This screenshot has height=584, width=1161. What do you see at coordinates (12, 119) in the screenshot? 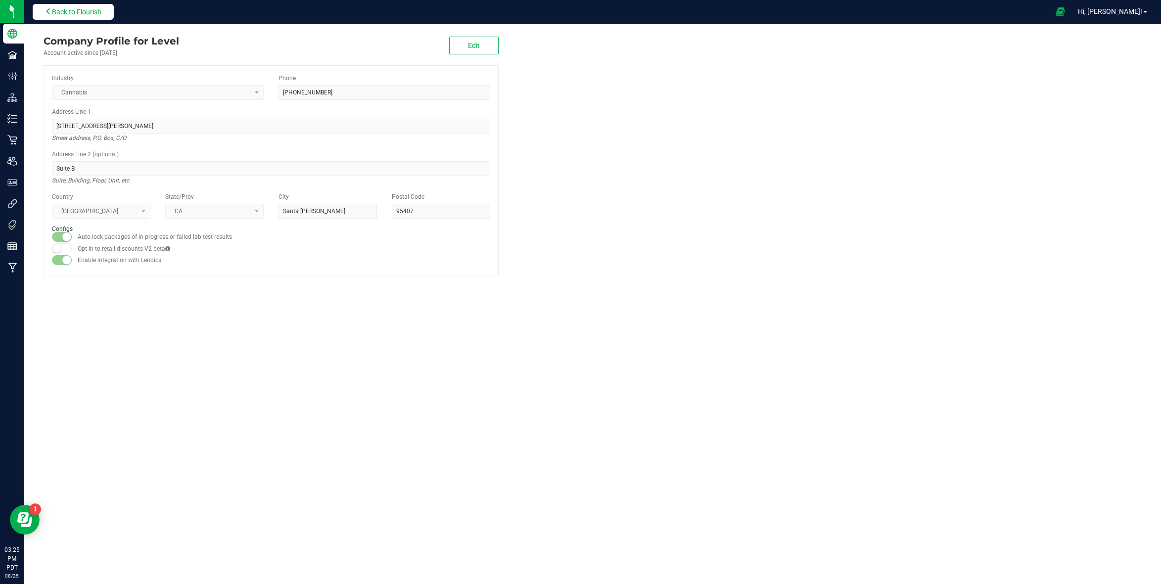
I see `inline-svg: Inventory` at bounding box center [12, 119].